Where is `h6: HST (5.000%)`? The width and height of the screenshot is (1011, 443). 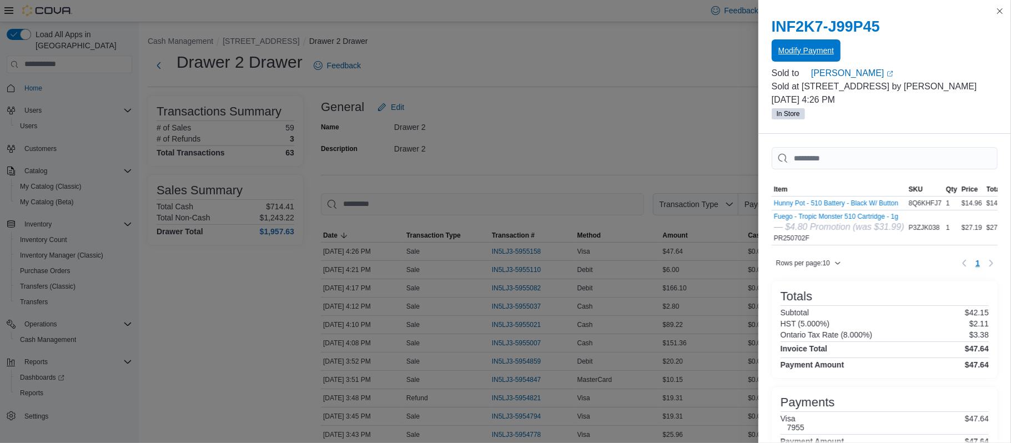 h6: HST (5.000%) is located at coordinates (805, 324).